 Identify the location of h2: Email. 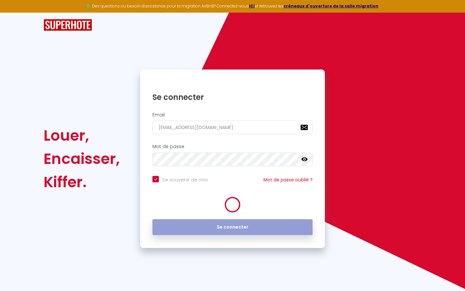
(233, 115).